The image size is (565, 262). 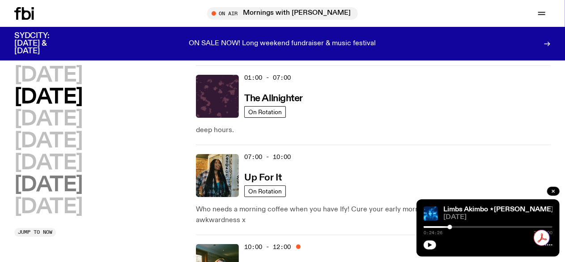 What do you see at coordinates (373, 215) in the screenshot?
I see `p: Who needs a morning coffee when you have Ify! Cure your early morning grog w/ SMAC, chat and extr...` at bounding box center [373, 215].